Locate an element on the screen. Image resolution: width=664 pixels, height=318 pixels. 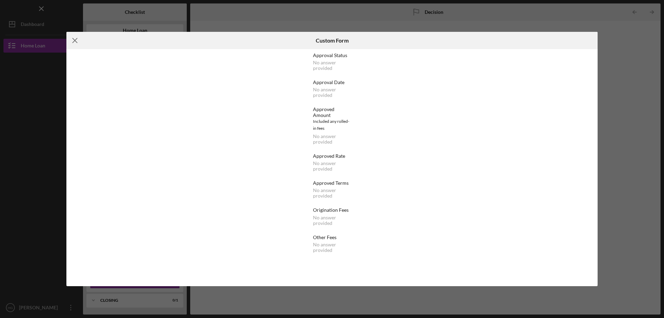
div: Approved Amount is located at coordinates (332, 112).